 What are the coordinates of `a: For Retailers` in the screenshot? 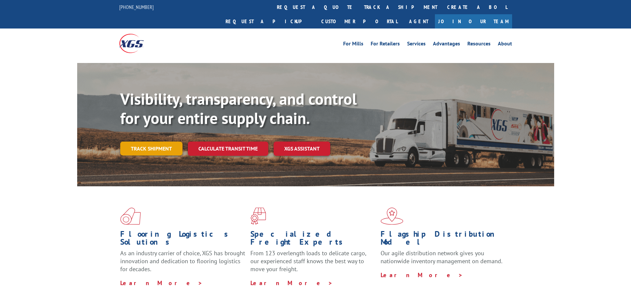 It's located at (385, 45).